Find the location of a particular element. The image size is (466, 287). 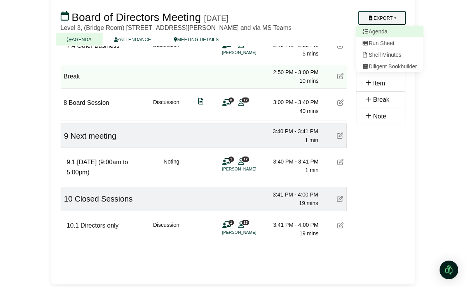

a: ATTENDANCE is located at coordinates (132, 39).